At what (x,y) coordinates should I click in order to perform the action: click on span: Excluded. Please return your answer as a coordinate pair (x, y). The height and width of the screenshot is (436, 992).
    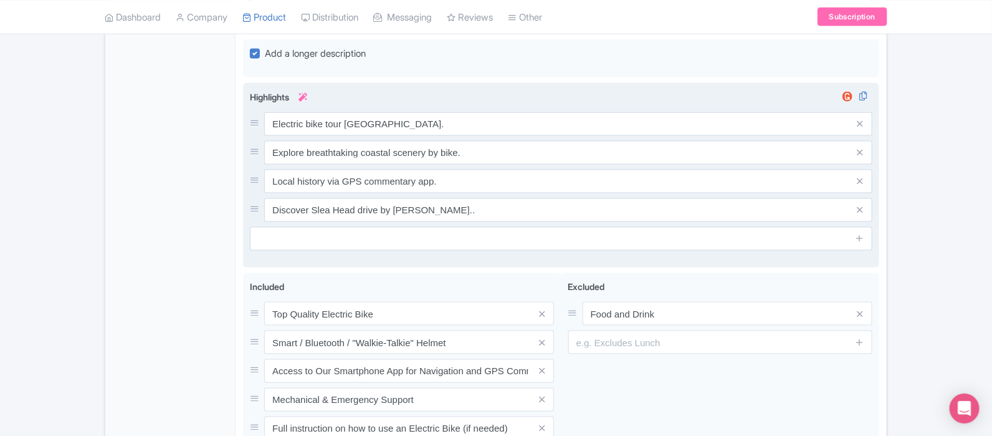
    Looking at the image, I should click on (587, 286).